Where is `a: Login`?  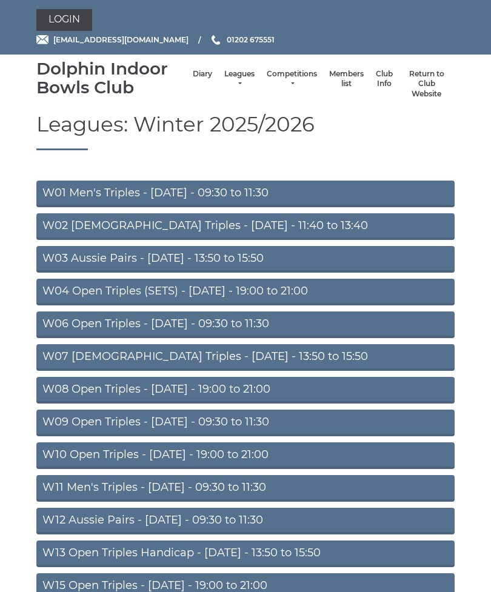 a: Login is located at coordinates (64, 20).